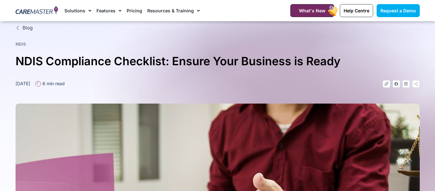 The width and height of the screenshot is (435, 191). I want to click on a: NDIS, so click(21, 44).